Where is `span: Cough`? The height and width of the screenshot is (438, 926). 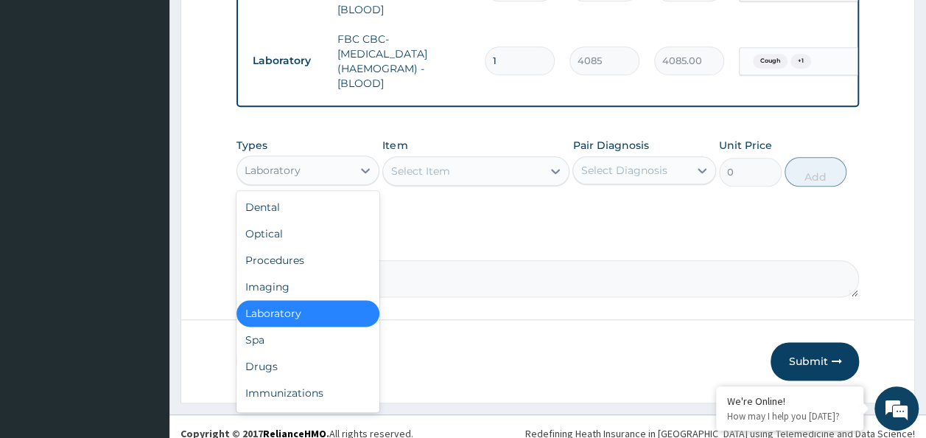
span: Cough is located at coordinates (770, 61).